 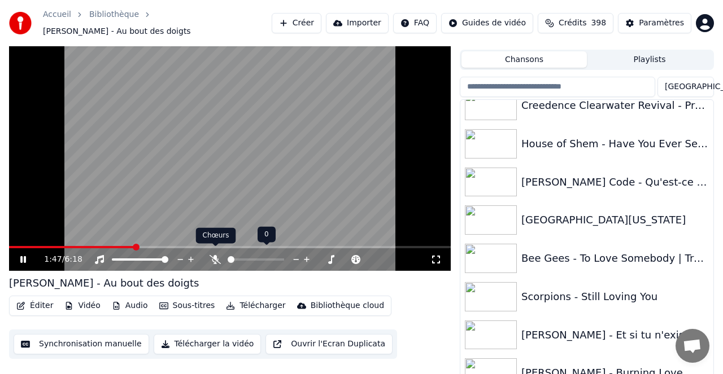 I want to click on button: Créer, so click(x=296, y=23).